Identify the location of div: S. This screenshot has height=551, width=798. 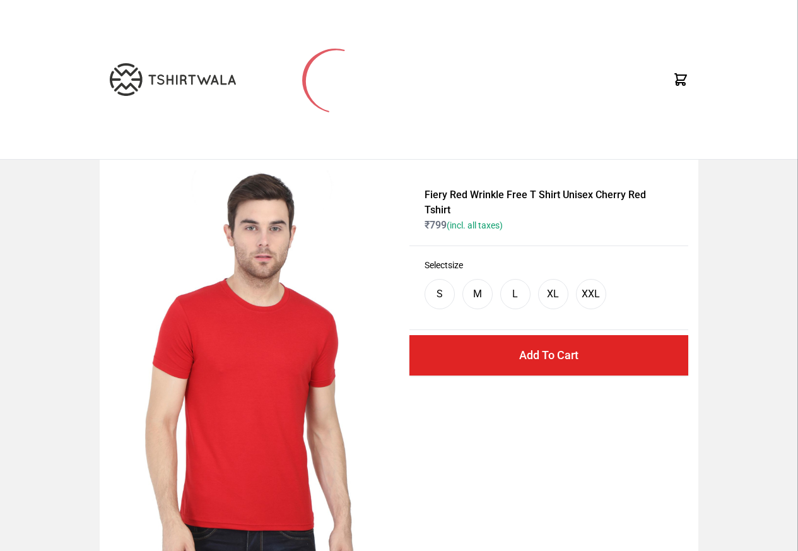
(440, 294).